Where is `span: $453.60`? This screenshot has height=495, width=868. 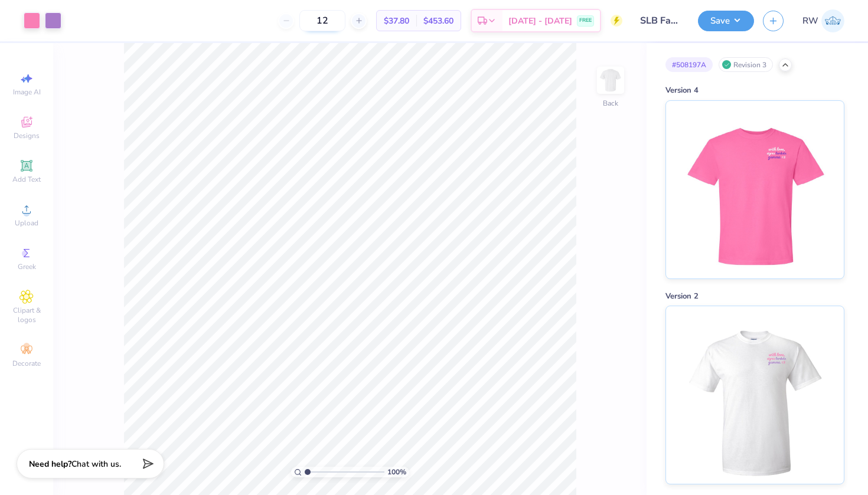
span: $453.60 is located at coordinates (438, 21).